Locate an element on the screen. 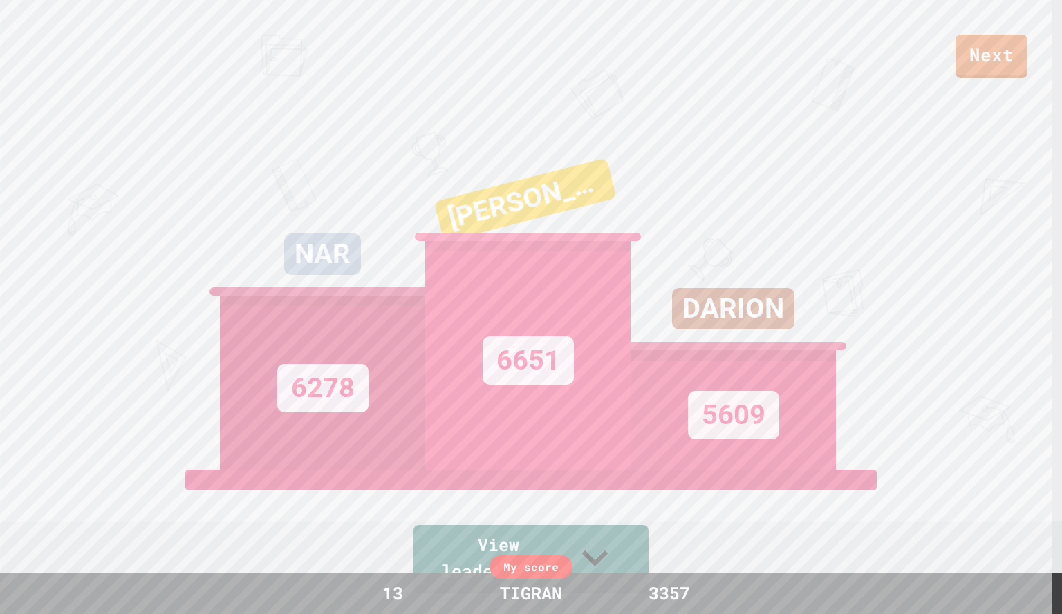 This screenshot has height=614, width=1062. div: TIGRAN is located at coordinates (531, 594).